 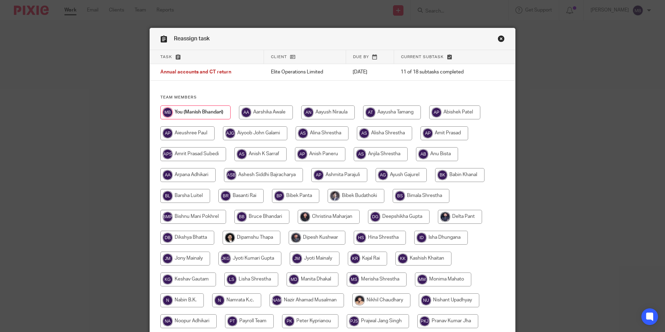 What do you see at coordinates (442, 72) in the screenshot?
I see `td: 11 of 18 subtasks completed` at bounding box center [442, 72].